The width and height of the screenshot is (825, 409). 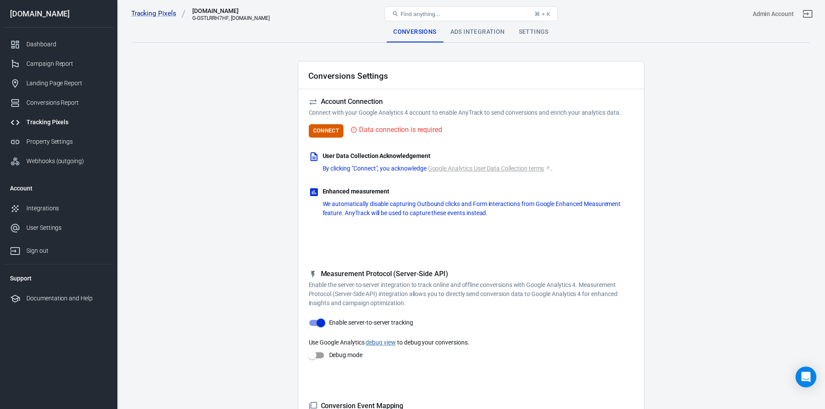 What do you see at coordinates (471, 113) in the screenshot?
I see `p: Connect with your Google Analytics 4 account to enable AnyTrack to send conversions and enrich yo...` at bounding box center [471, 113].